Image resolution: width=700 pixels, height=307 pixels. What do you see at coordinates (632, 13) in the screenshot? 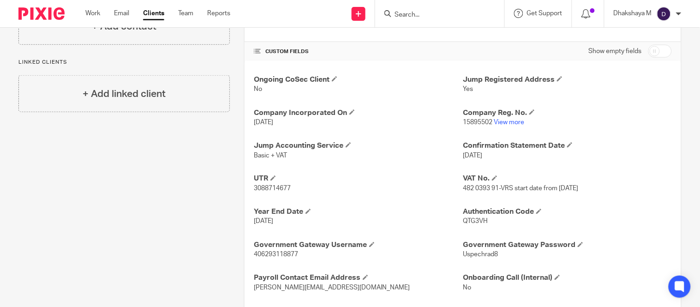
I see `p: Dhakshaya M` at bounding box center [632, 13].